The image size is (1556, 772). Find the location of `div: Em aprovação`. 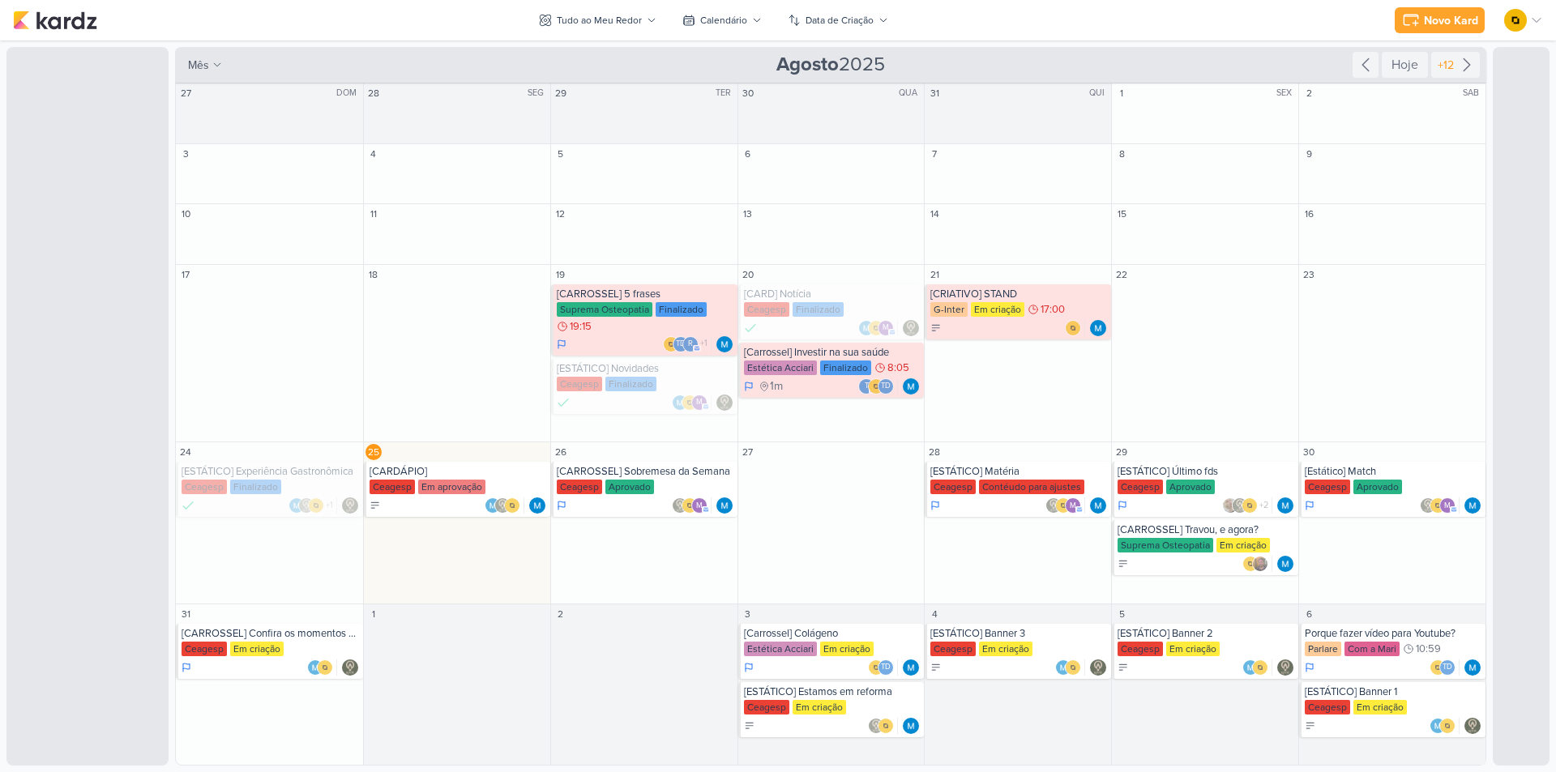

div: Em aprovação is located at coordinates (451, 487).